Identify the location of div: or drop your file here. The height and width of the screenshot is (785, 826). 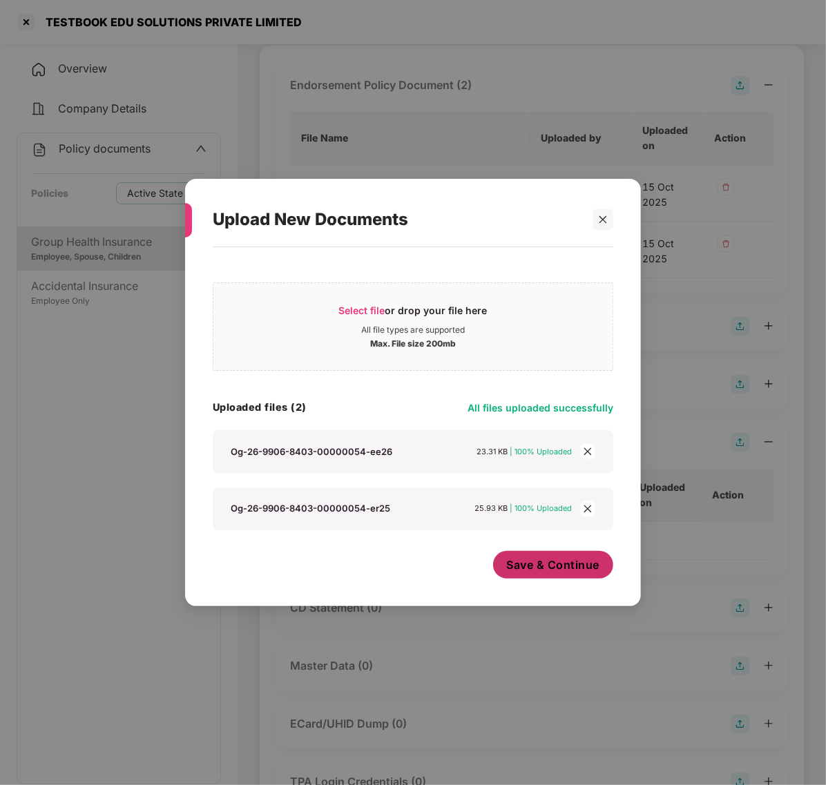
(413, 314).